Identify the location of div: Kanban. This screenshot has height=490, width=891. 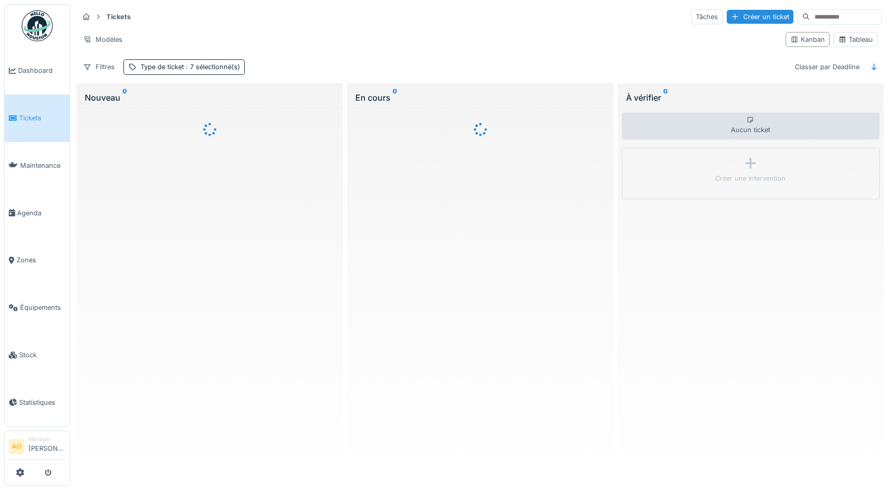
(808, 39).